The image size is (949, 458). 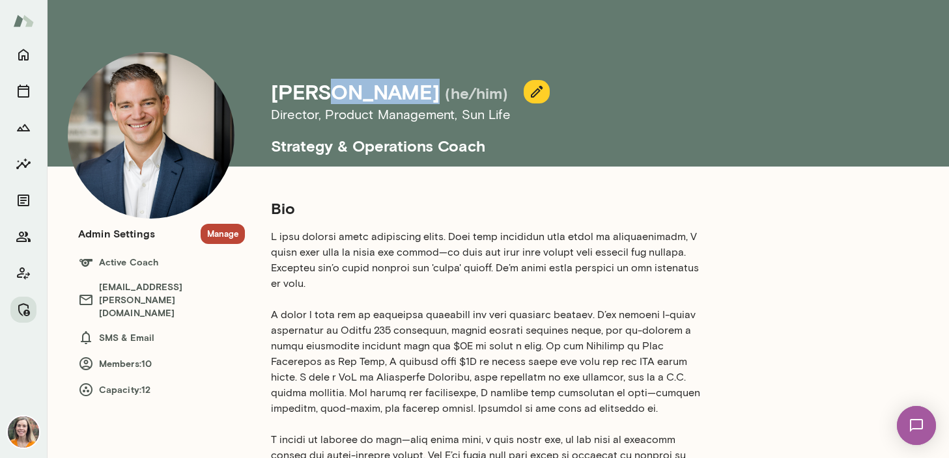 I want to click on img: Carrie Kelly, so click(x=23, y=432).